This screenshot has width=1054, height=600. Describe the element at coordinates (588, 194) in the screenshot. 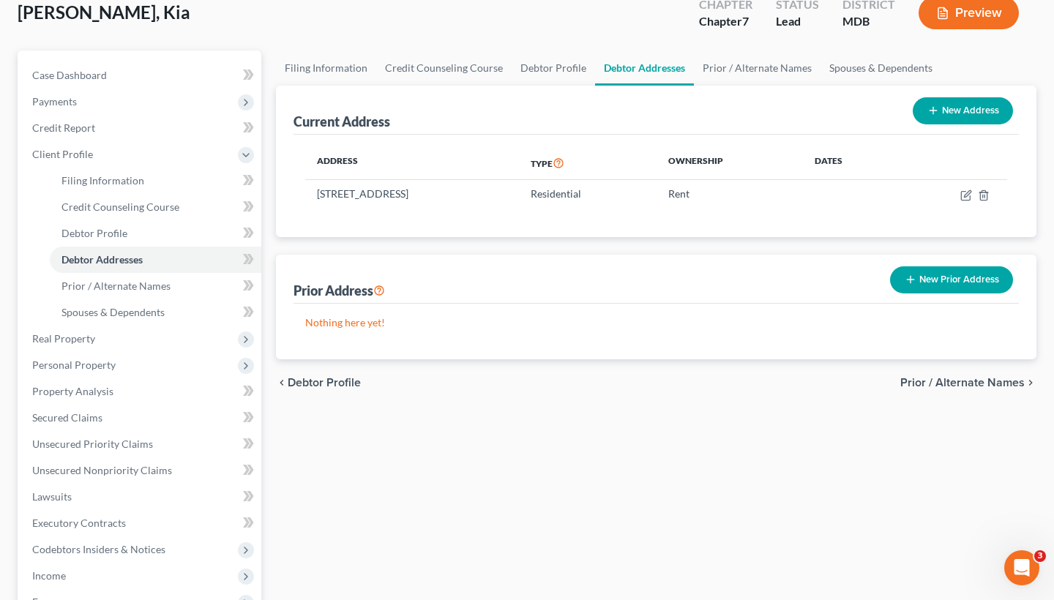

I see `td: Residential` at that location.